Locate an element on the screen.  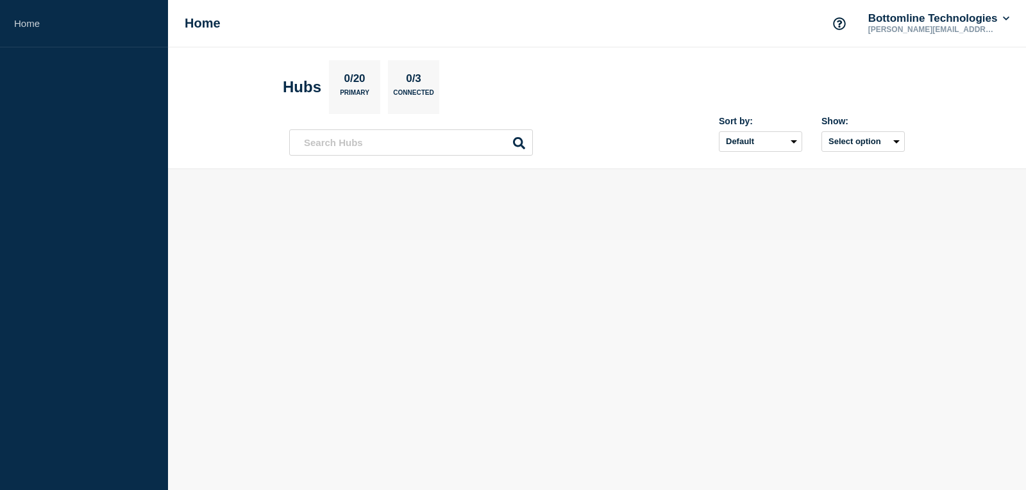
div: Sort by: is located at coordinates (760, 121).